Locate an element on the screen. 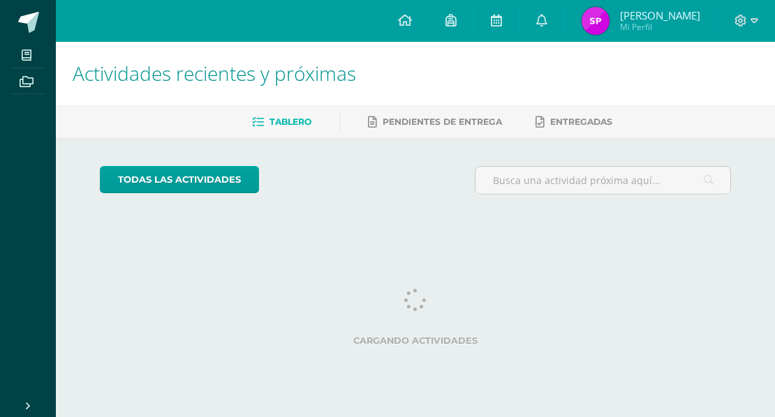 This screenshot has height=417, width=775. a: todas las Actividades is located at coordinates (179, 179).